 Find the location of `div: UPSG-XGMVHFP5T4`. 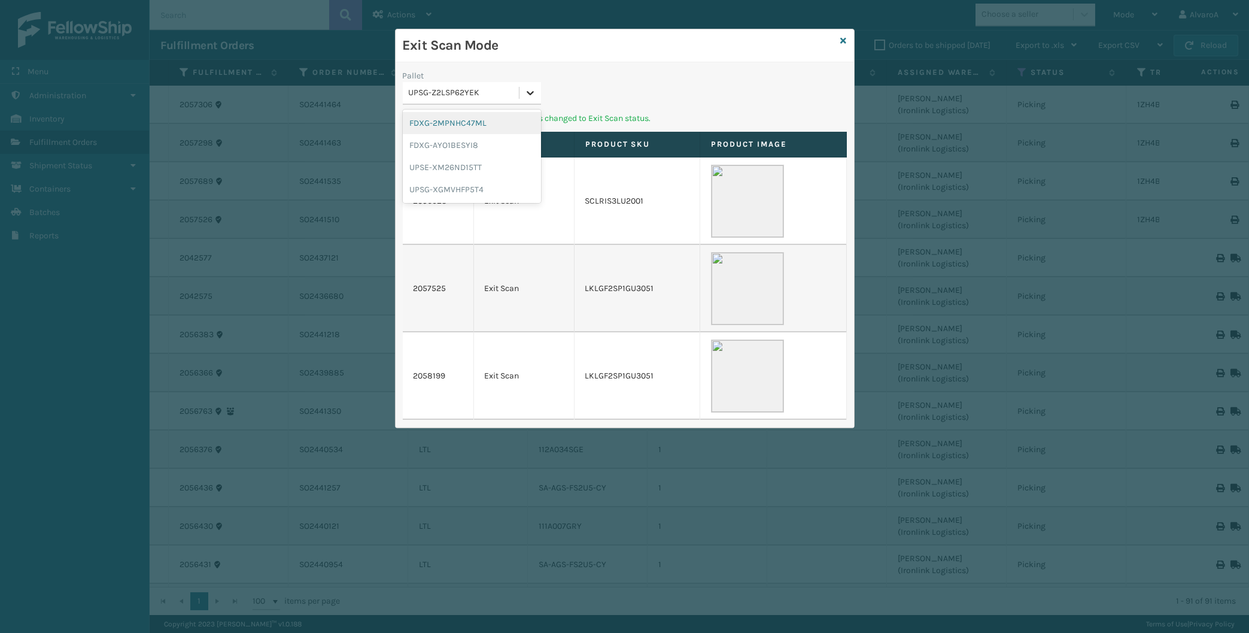

div: UPSG-XGMVHFP5T4 is located at coordinates (472, 189).